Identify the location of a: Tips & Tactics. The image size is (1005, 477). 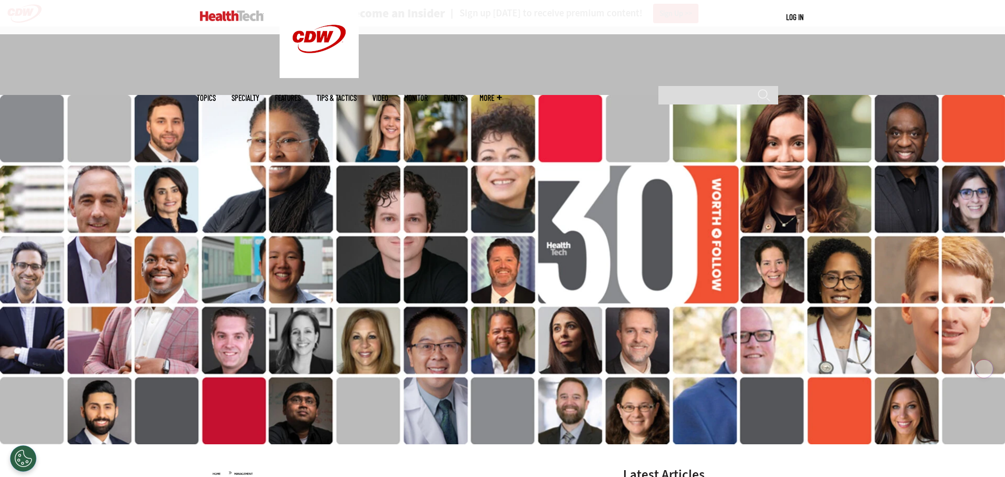
(337, 98).